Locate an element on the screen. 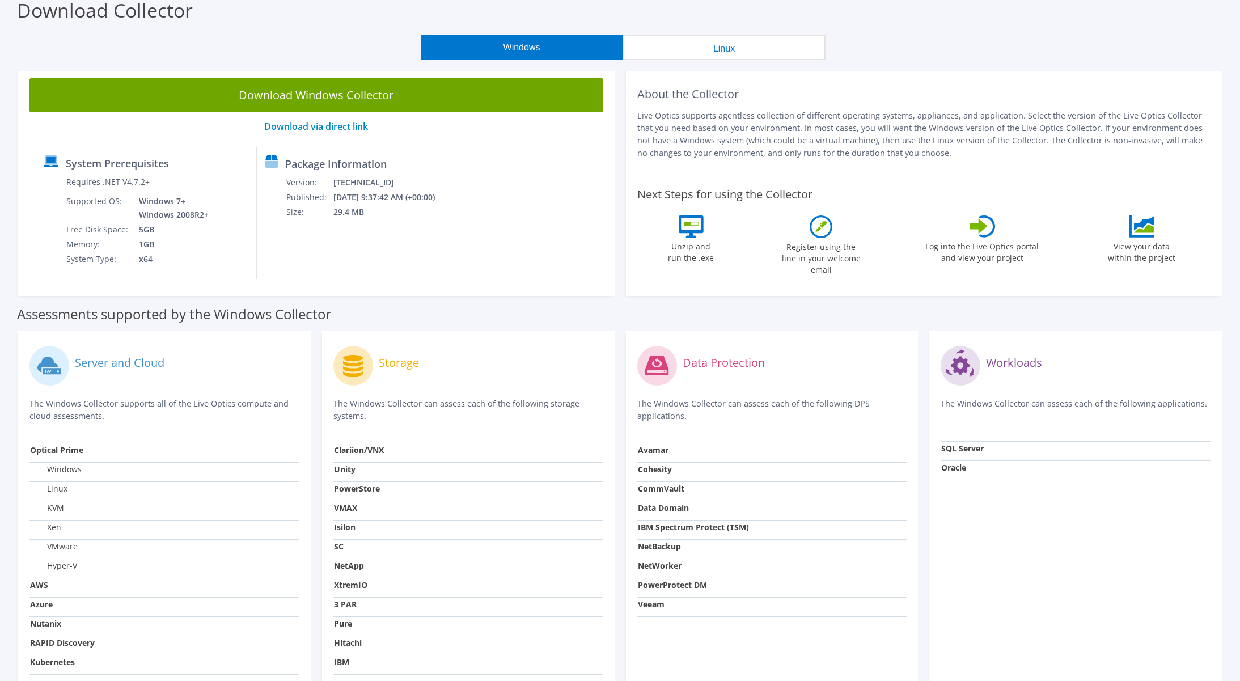 The width and height of the screenshot is (1240, 681). strong: PowerProtect DM is located at coordinates (672, 584).